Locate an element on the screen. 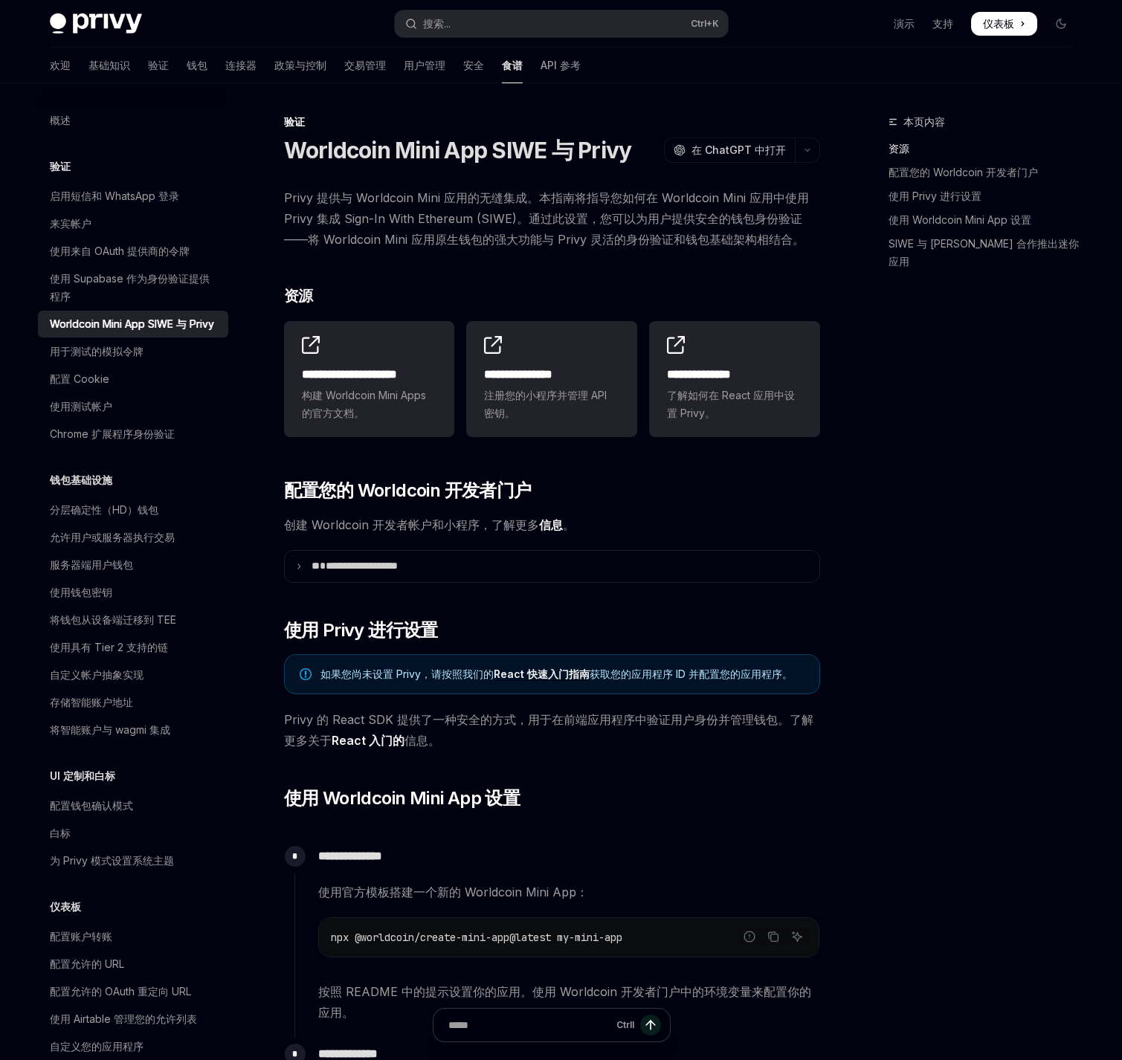 The image size is (1122, 1060). img: 深色标志 is located at coordinates (96, 24).